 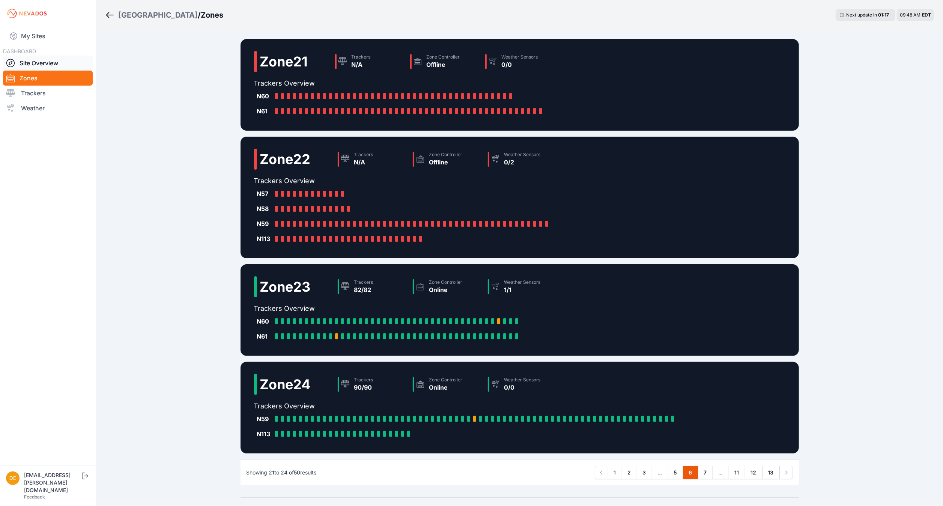 What do you see at coordinates (364, 290) in the screenshot?
I see `div: 82/82` at bounding box center [364, 290].